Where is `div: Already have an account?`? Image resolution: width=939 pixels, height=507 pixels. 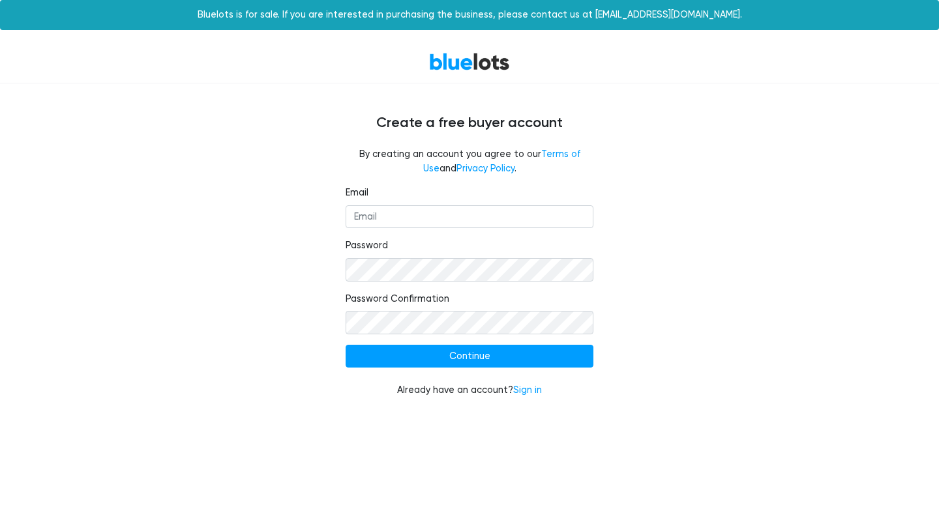 div: Already have an account? is located at coordinates (470, 391).